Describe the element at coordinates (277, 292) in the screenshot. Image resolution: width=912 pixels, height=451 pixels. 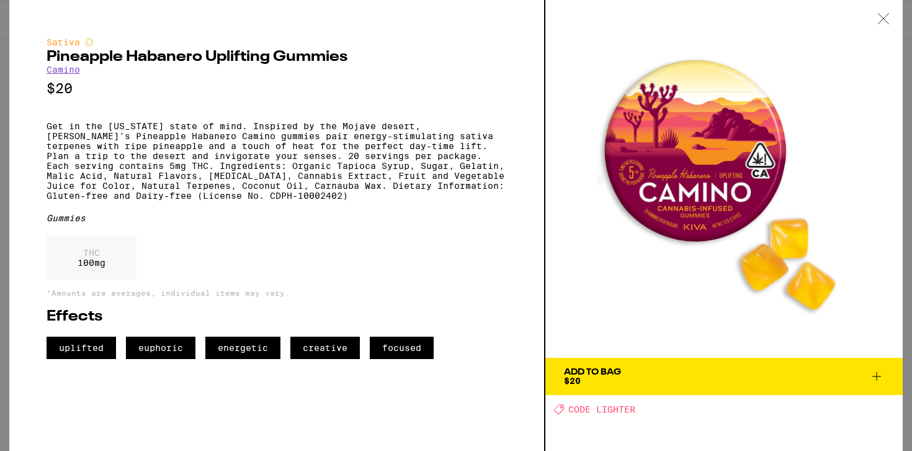
I see `p: *Amounts are averages, individual items may vary.` at that location.